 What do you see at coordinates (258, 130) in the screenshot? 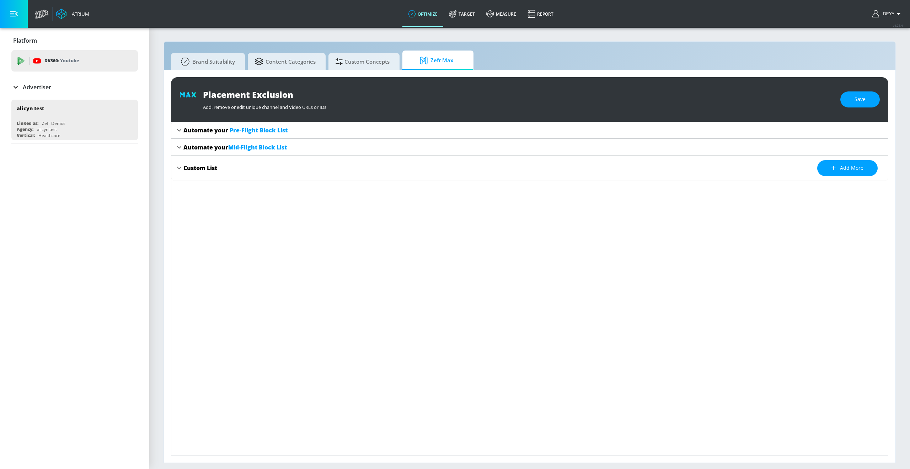
I see `span: Pre-Flight Block List` at bounding box center [258, 130].